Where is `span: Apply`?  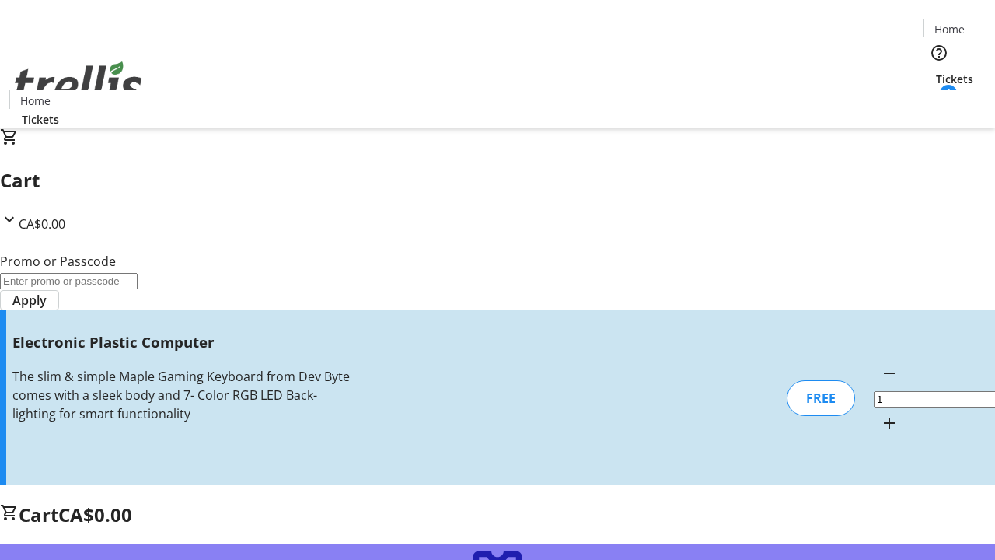 span: Apply is located at coordinates (30, 300).